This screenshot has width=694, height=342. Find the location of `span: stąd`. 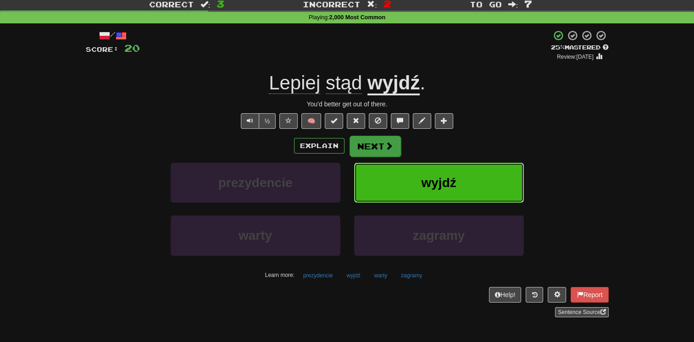

span: stąd is located at coordinates (344, 83).